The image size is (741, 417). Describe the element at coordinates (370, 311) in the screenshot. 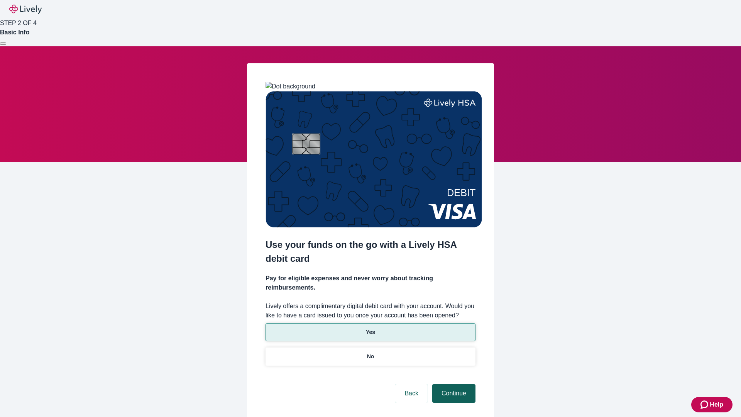

I see `label: Lively offers a complimentary digital debit card with your account. Would you like to have a card...` at that location.